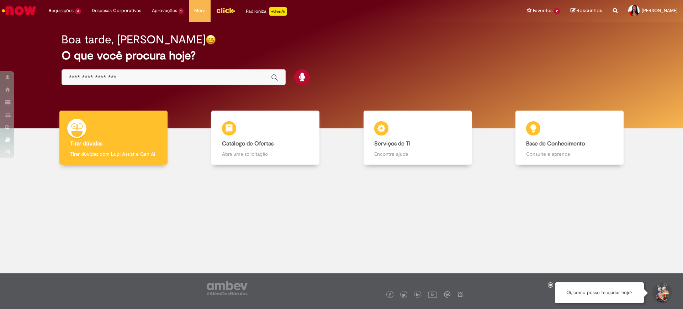  Describe the element at coordinates (265, 154) in the screenshot. I see `p: Abra uma solicitação` at that location.